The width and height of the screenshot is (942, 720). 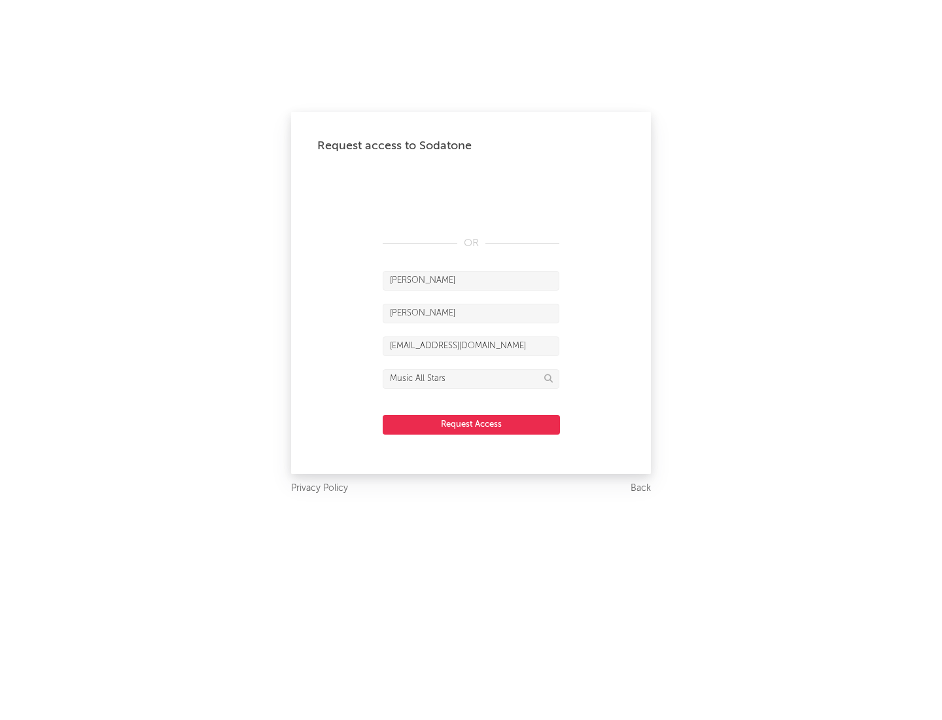 What do you see at coordinates (471, 379) in the screenshot?
I see `input: Division` at bounding box center [471, 379].